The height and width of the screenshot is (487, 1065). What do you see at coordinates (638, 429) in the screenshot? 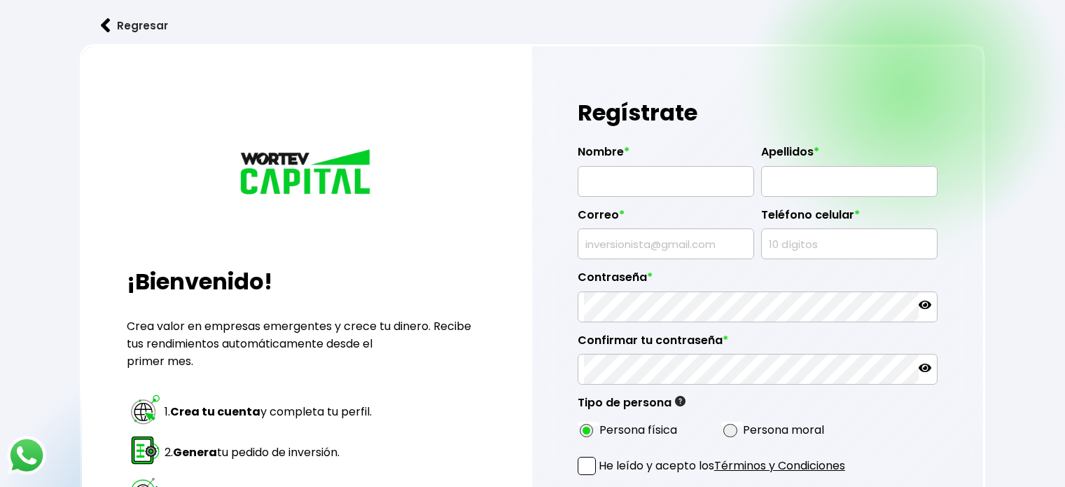
I see `label: Persona física` at bounding box center [638, 429].